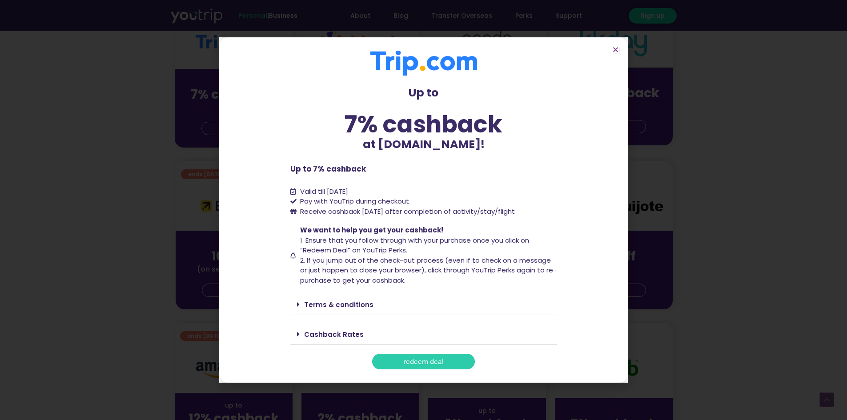 This screenshot has width=847, height=420. What do you see at coordinates (354, 201) in the screenshot?
I see `span: Pay with YouTrip during checkout` at bounding box center [354, 201].